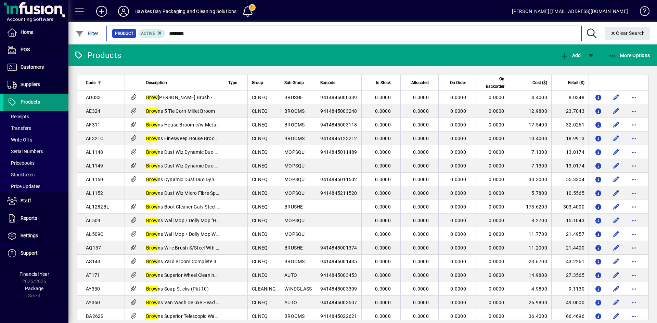 This screenshot has height=323, width=657. Describe the element at coordinates (192, 234) in the screenshot. I see `span: ns Wall Mop / Dolly Mop With Handle` at that location.